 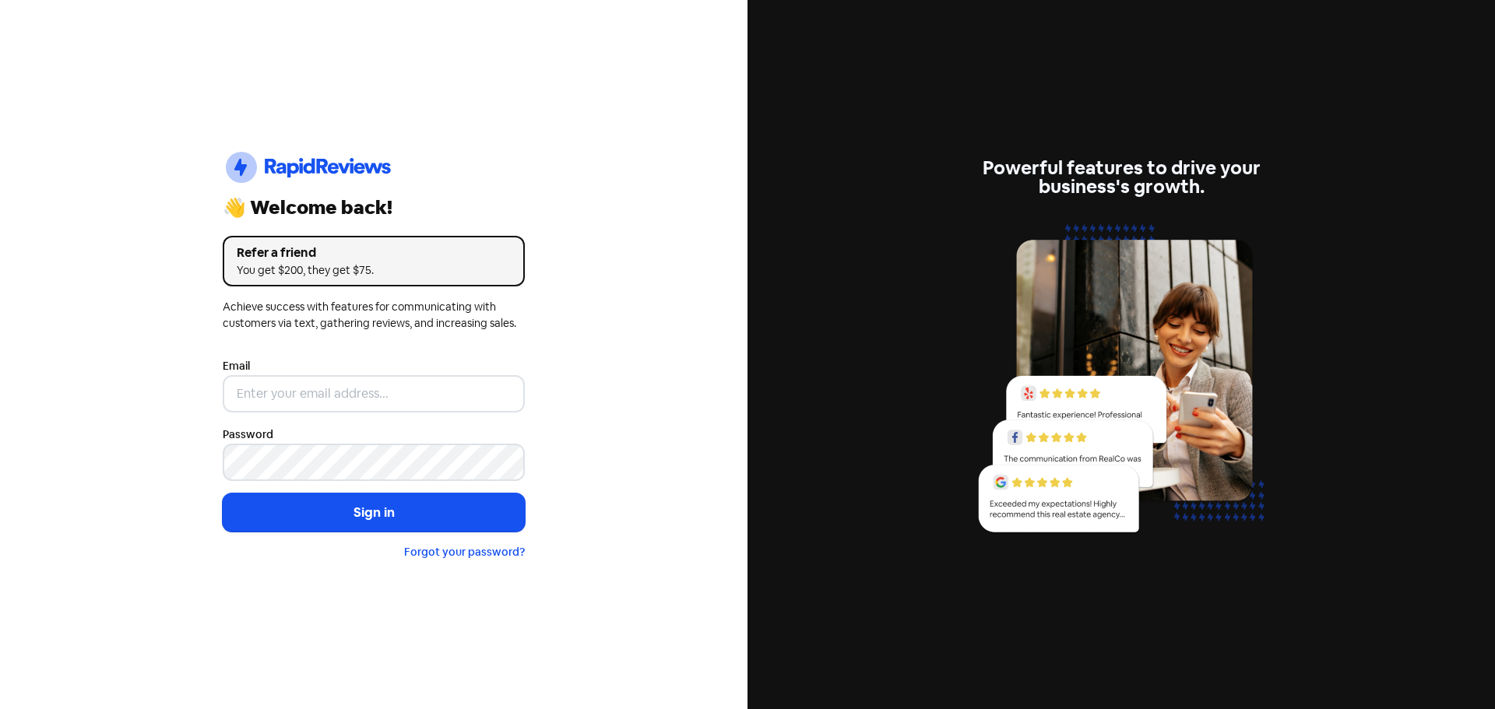 I want to click on button: Sign in, so click(x=374, y=513).